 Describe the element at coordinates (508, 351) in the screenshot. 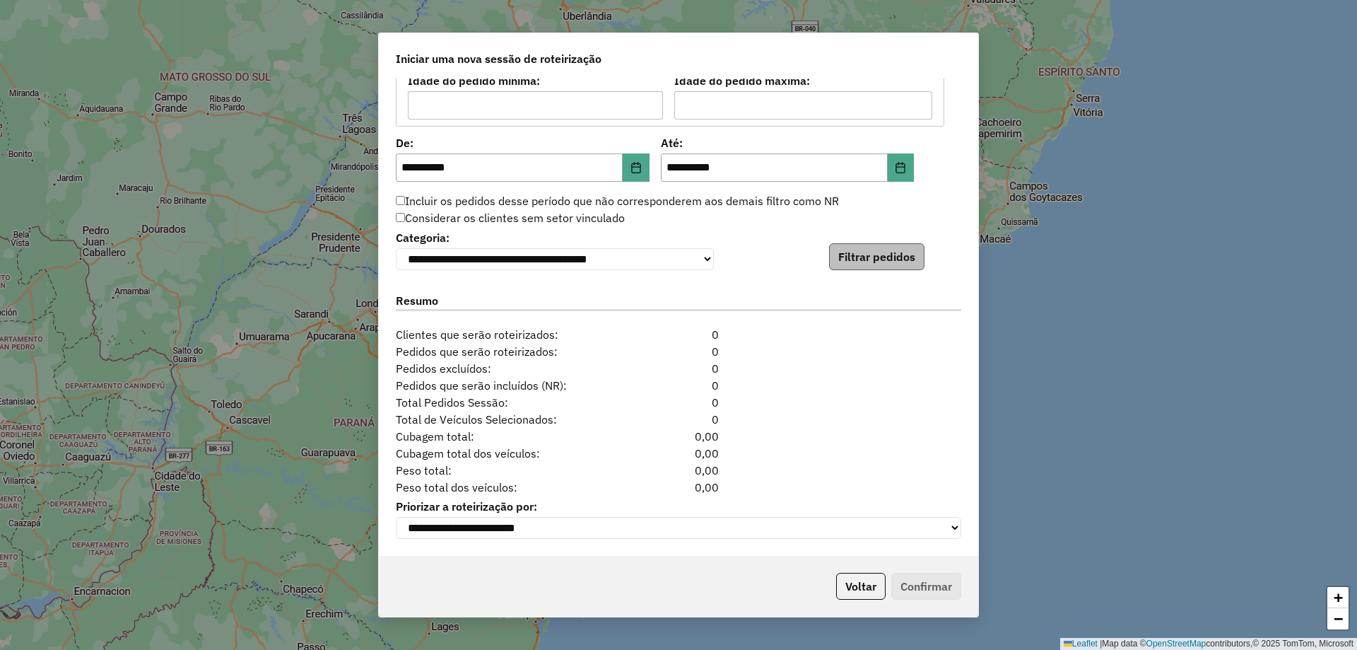

I see `span: Pedidos que serão roteirizados:` at that location.